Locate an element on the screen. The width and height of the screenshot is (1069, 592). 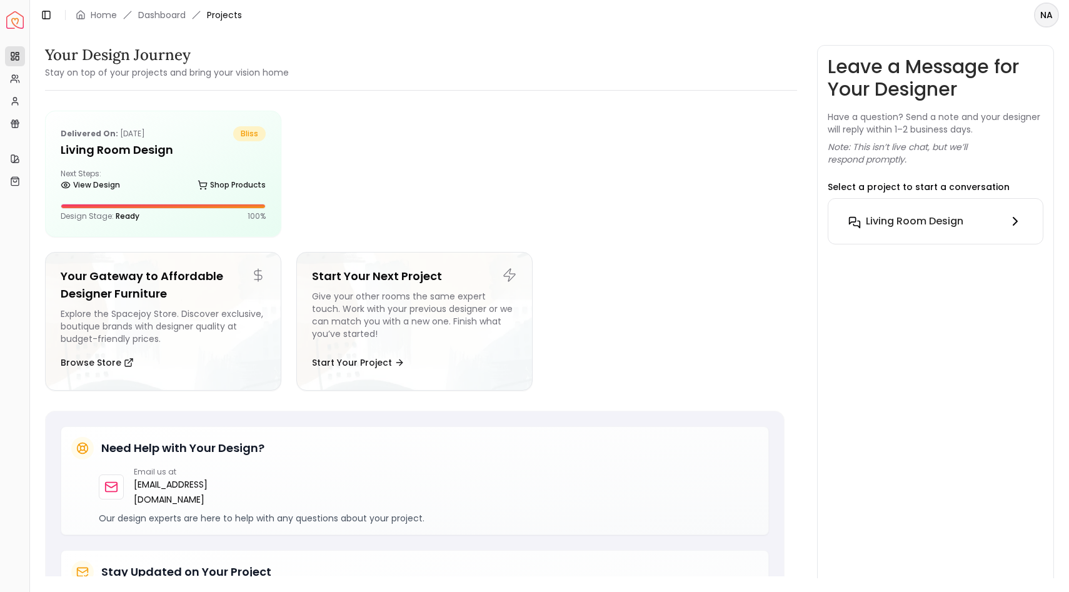
button: NA is located at coordinates (1047, 15).